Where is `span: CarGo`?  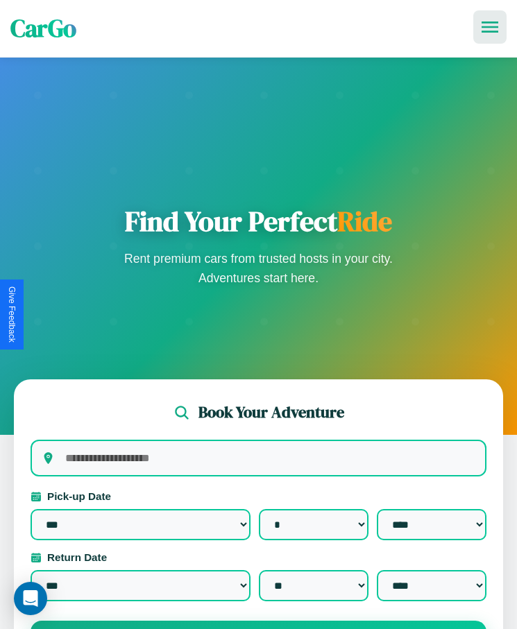 span: CarGo is located at coordinates (43, 28).